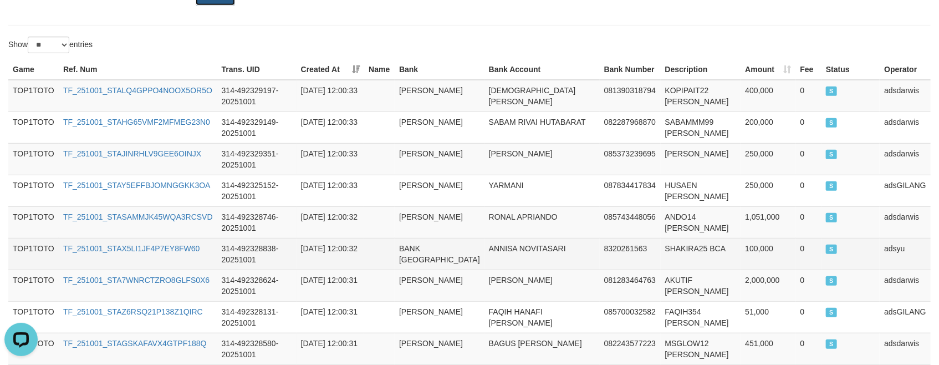 This screenshot has height=365, width=939. Describe the element at coordinates (132, 153) in the screenshot. I see `a: TF_251001_STAJINRHLV9GEE6OINJX` at that location.